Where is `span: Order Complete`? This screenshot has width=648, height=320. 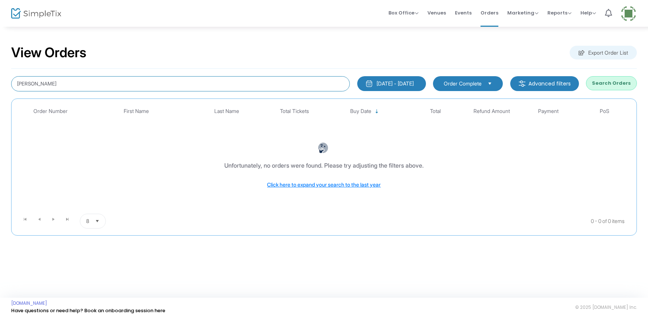
span: Order Complete is located at coordinates (462, 84).